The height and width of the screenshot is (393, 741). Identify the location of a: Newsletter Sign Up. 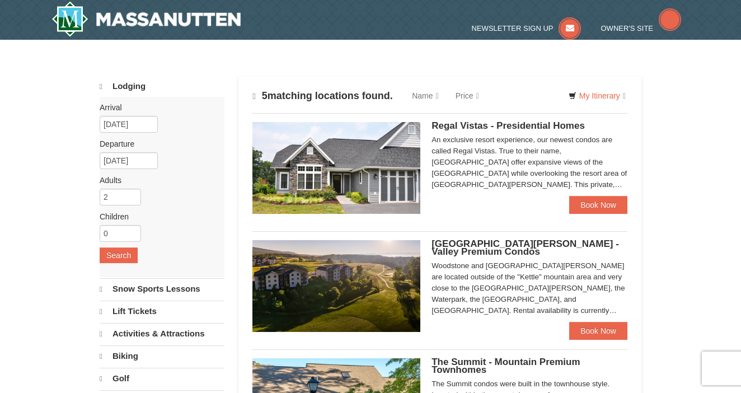
(526, 28).